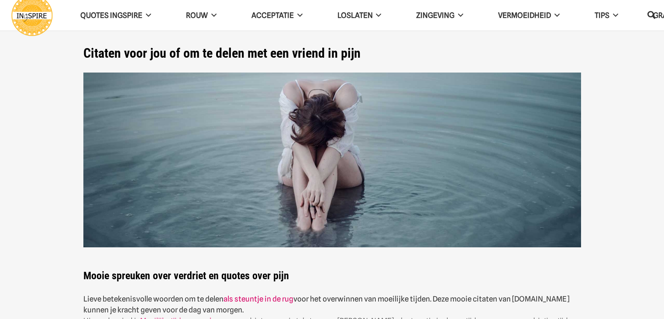 Image resolution: width=664 pixels, height=319 pixels. I want to click on a: Zingeving, so click(440, 15).